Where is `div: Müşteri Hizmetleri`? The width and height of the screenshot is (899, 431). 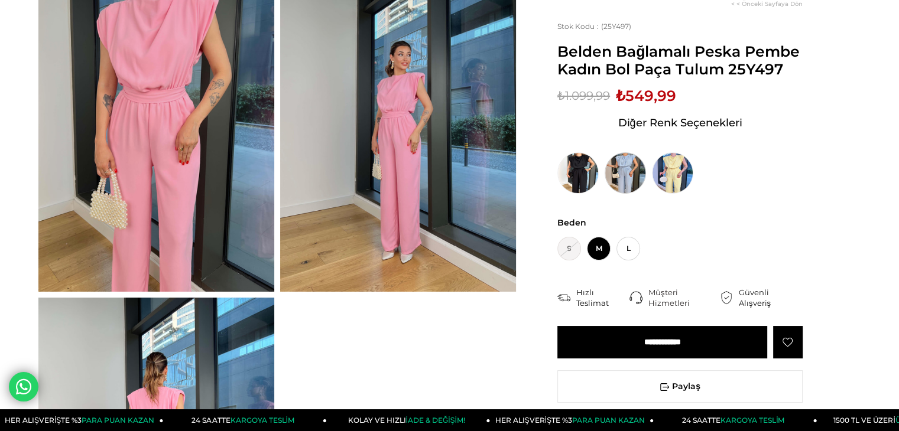
div: Müşteri Hizmetleri is located at coordinates (684, 298).